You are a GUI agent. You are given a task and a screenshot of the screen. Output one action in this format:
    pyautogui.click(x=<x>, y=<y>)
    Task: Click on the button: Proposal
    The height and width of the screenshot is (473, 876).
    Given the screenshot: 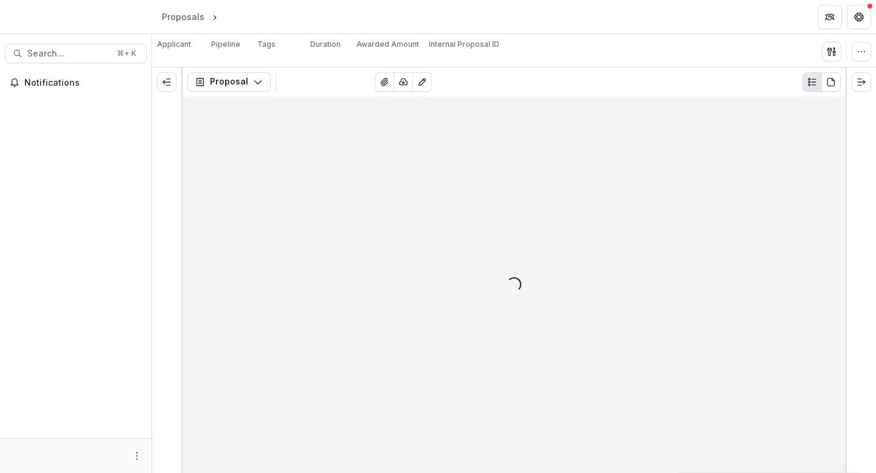 What is the action you would take?
    pyautogui.click(x=229, y=82)
    